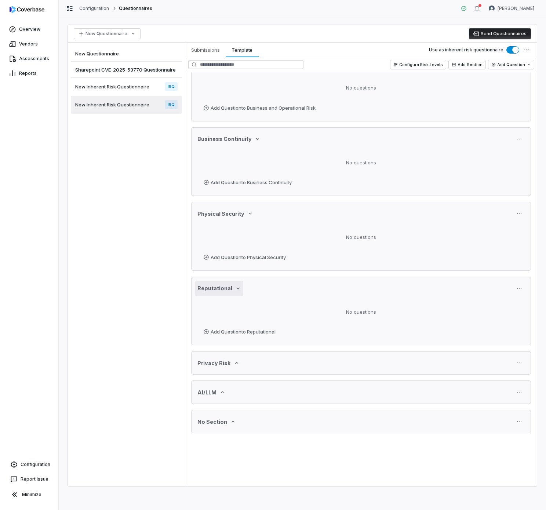 This screenshot has height=510, width=546. I want to click on h2: Physical Security, so click(221, 213).